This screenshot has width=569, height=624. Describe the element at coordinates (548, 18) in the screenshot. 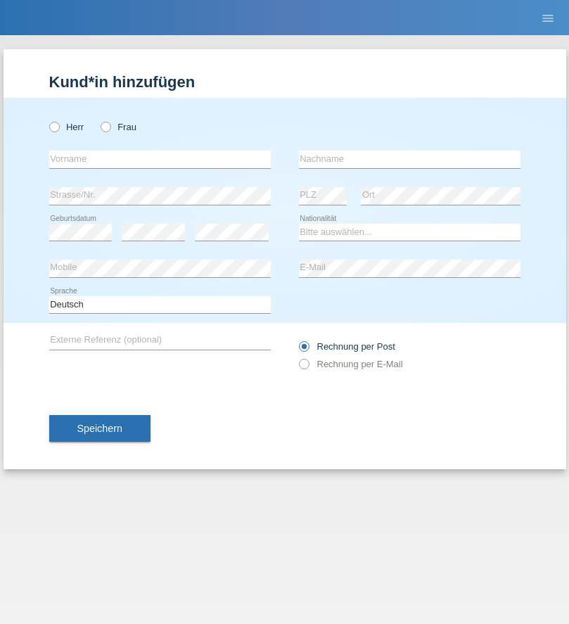

I see `a: menu` at that location.